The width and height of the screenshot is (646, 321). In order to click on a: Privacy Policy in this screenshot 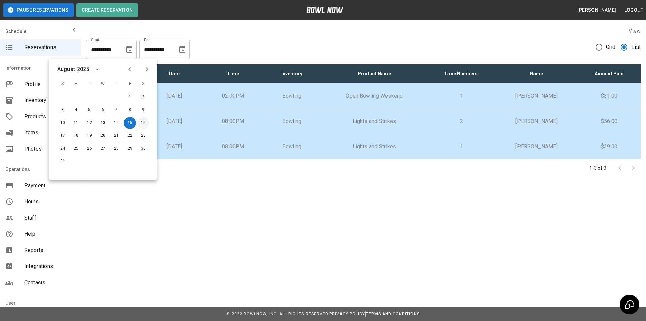, I will do `click(347, 314)`.